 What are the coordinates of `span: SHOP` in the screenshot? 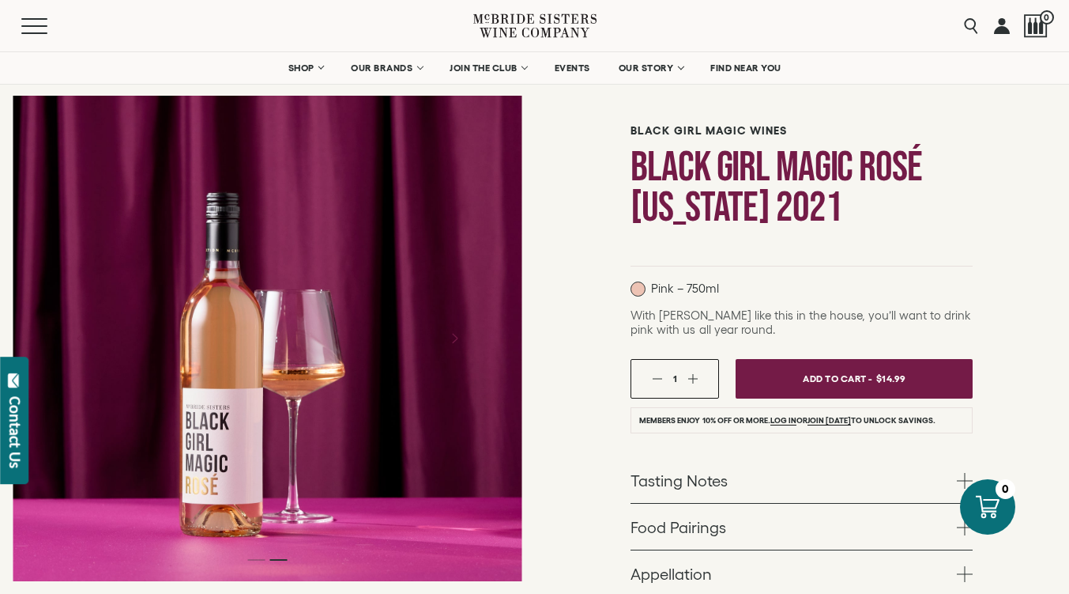 It's located at (301, 68).